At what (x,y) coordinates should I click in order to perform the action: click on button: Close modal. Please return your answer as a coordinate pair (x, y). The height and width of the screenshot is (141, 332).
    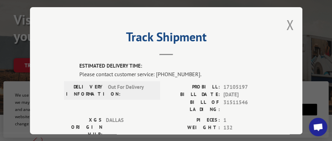
    Looking at the image, I should click on (290, 25).